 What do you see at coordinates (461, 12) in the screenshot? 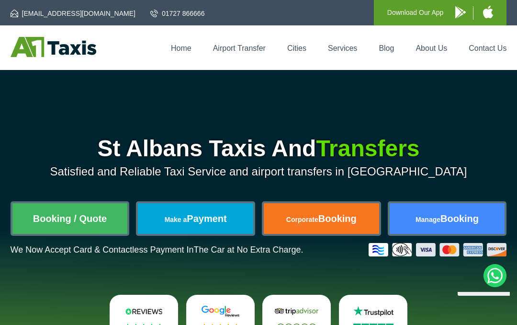
I see `img: A1 Taxis Android App` at bounding box center [461, 12].